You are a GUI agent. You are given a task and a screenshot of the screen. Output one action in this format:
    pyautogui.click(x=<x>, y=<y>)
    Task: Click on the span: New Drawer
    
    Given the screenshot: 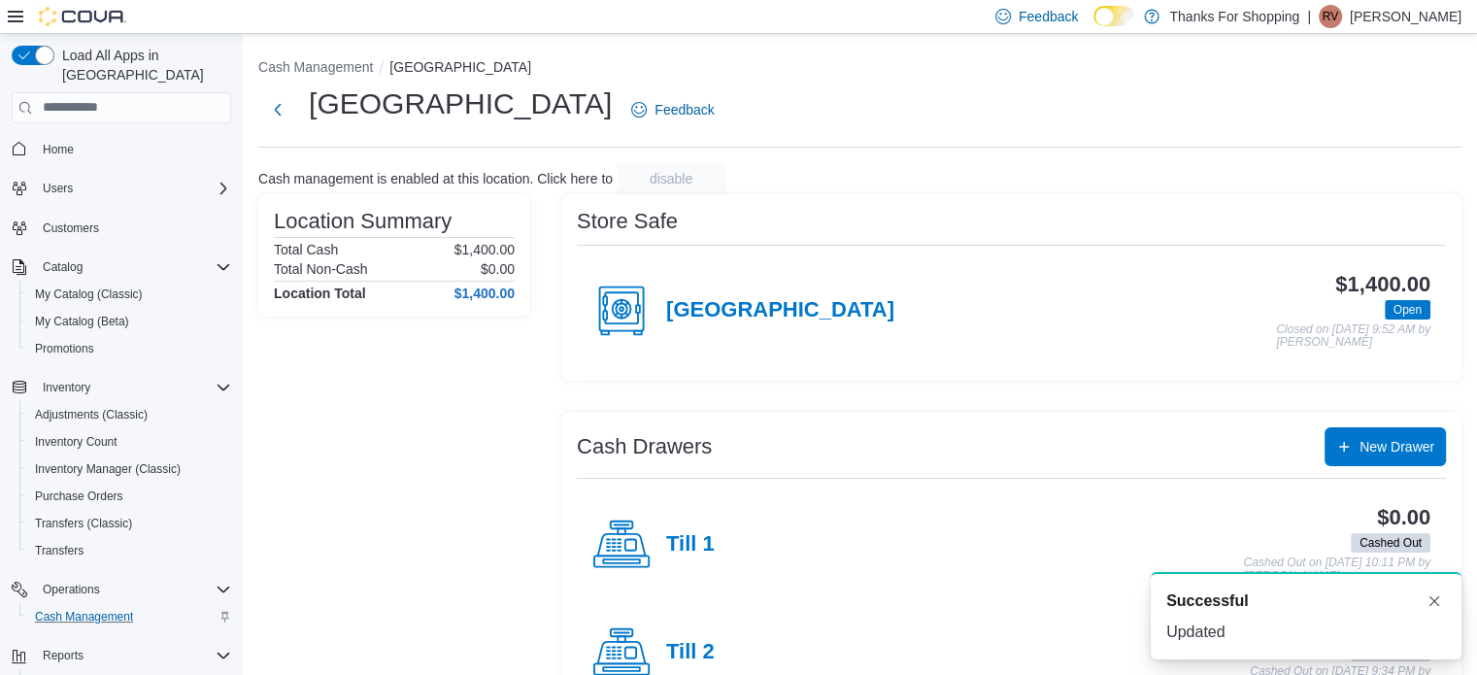 What is the action you would take?
    pyautogui.click(x=1396, y=447)
    